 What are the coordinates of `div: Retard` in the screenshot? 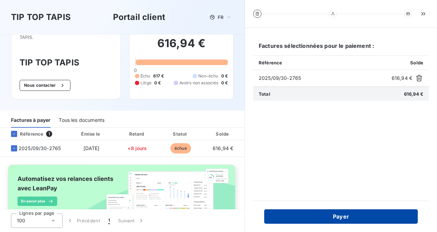 It's located at (137, 134).